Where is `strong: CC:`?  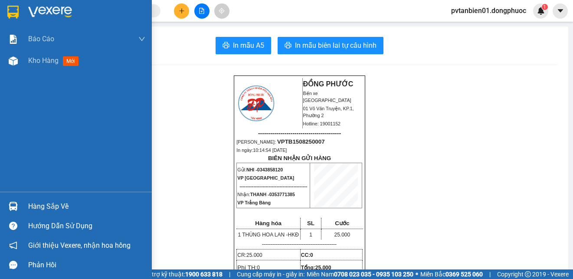
strong: CC: is located at coordinates (307, 255).